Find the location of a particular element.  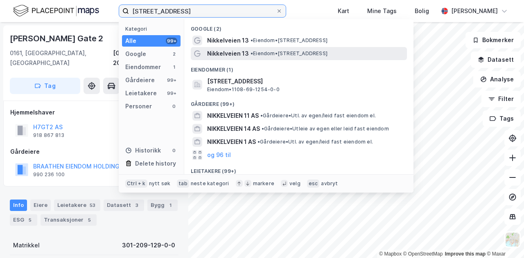

div: Bolig is located at coordinates (421, 11).